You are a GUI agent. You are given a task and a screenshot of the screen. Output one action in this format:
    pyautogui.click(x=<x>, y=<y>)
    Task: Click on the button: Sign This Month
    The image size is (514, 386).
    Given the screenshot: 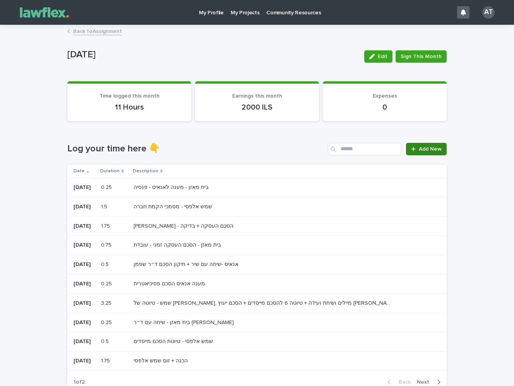 What is the action you would take?
    pyautogui.click(x=421, y=56)
    